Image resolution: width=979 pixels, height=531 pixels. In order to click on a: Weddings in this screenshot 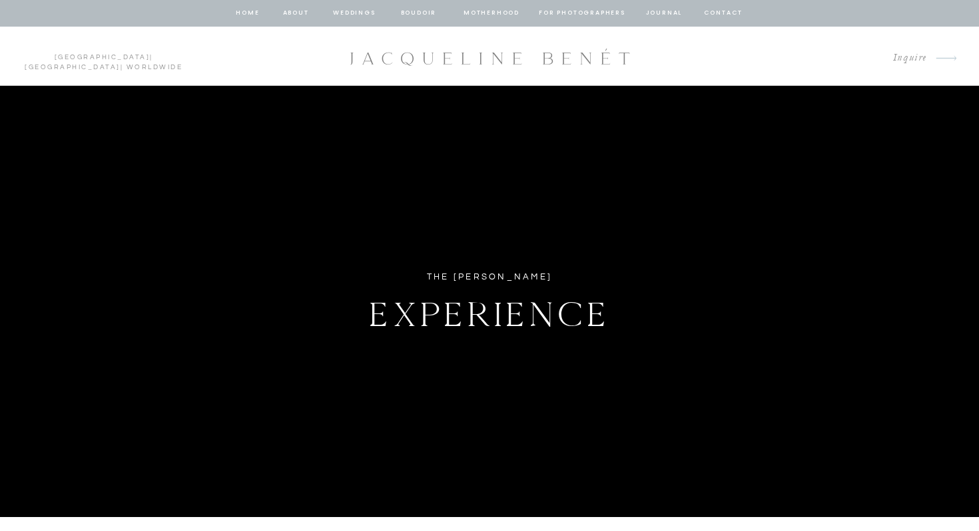, I will do `click(354, 13)`.